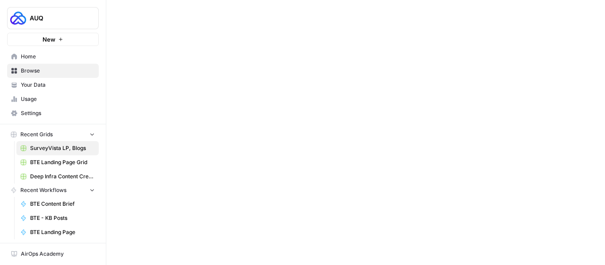 Image resolution: width=605 pixels, height=265 pixels. I want to click on a: BTE Landing Page Grid, so click(58, 163).